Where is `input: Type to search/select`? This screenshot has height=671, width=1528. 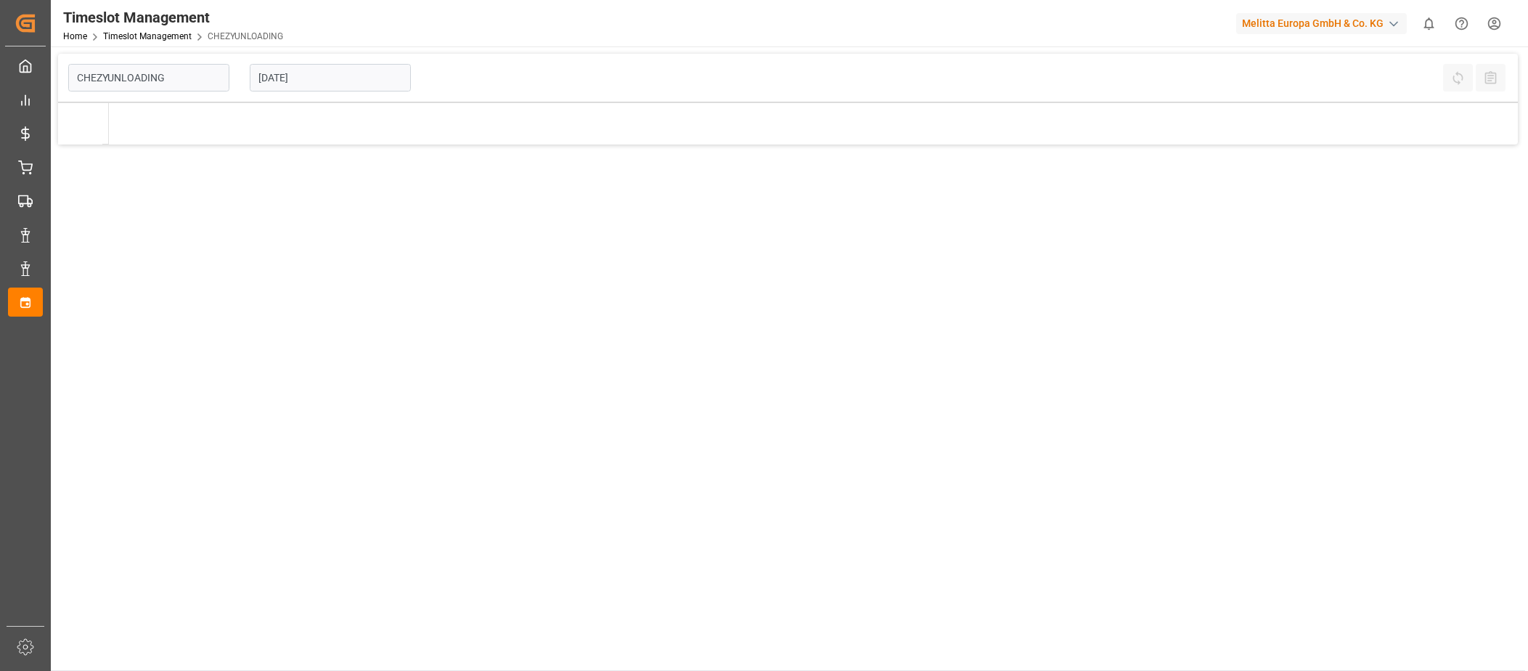
input: Type to search/select is located at coordinates (149, 78).